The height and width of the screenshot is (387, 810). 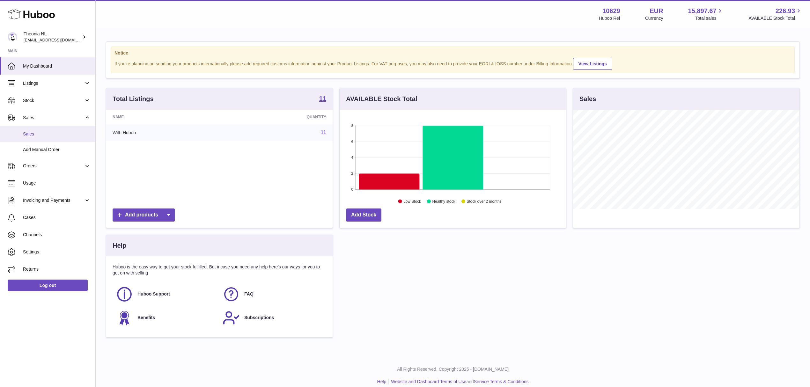 I want to click on div: If you're planning on sending your products internationally please add required customs informati..., so click(x=453, y=63).